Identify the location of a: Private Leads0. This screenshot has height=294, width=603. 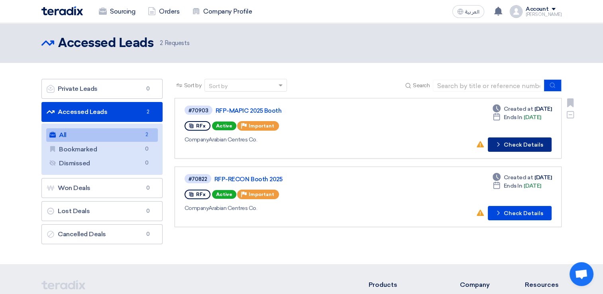
(102, 89).